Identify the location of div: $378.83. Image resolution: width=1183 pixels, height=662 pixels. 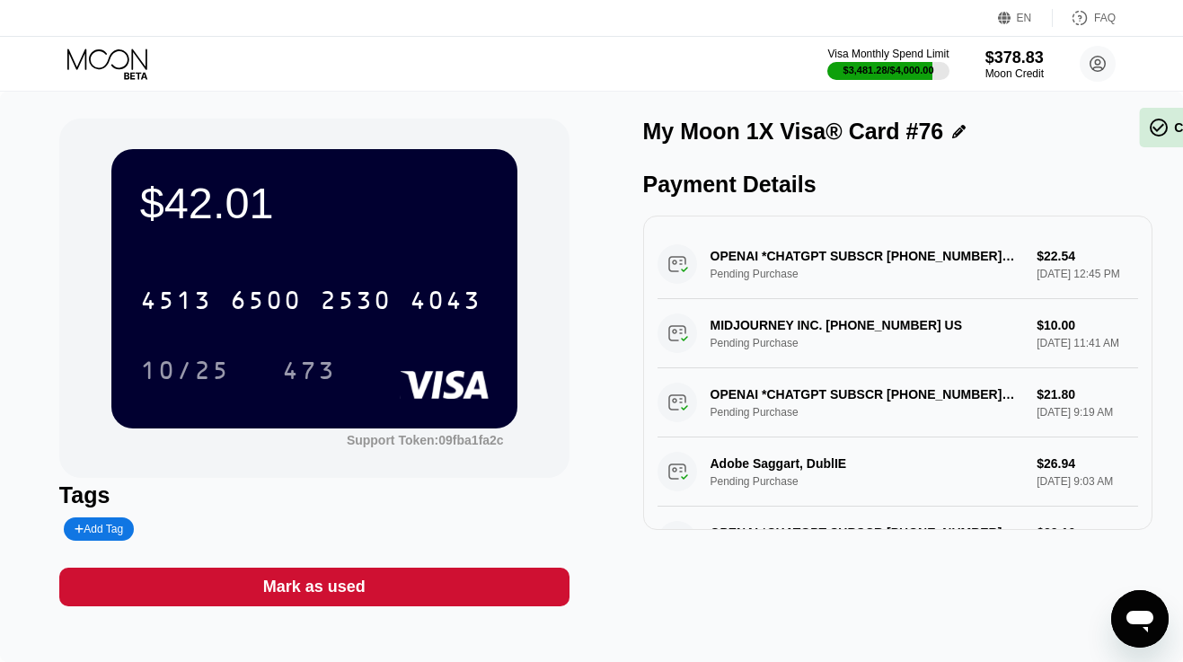
(1014, 57).